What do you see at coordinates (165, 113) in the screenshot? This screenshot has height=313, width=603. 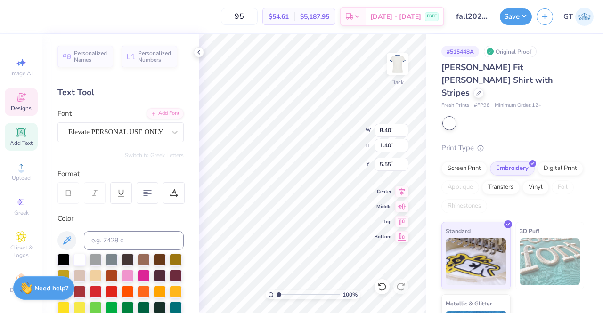 I see `div: Add Font` at bounding box center [165, 113].